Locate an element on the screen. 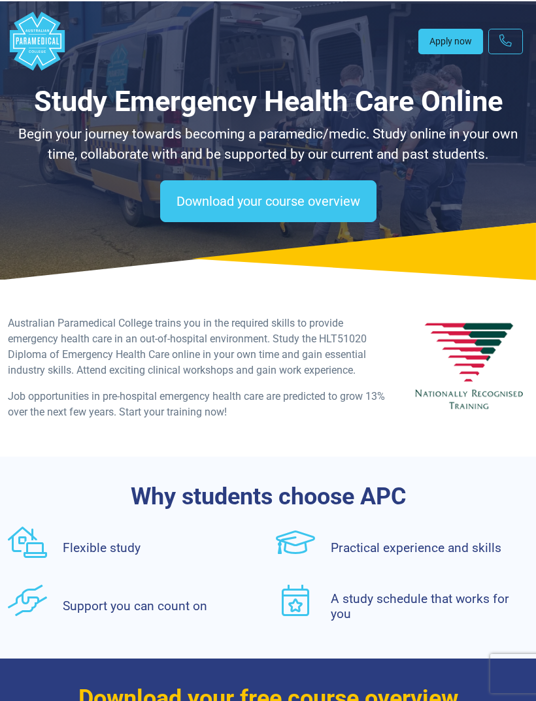  h1: Study Emergency Health Care Online is located at coordinates (268, 101).